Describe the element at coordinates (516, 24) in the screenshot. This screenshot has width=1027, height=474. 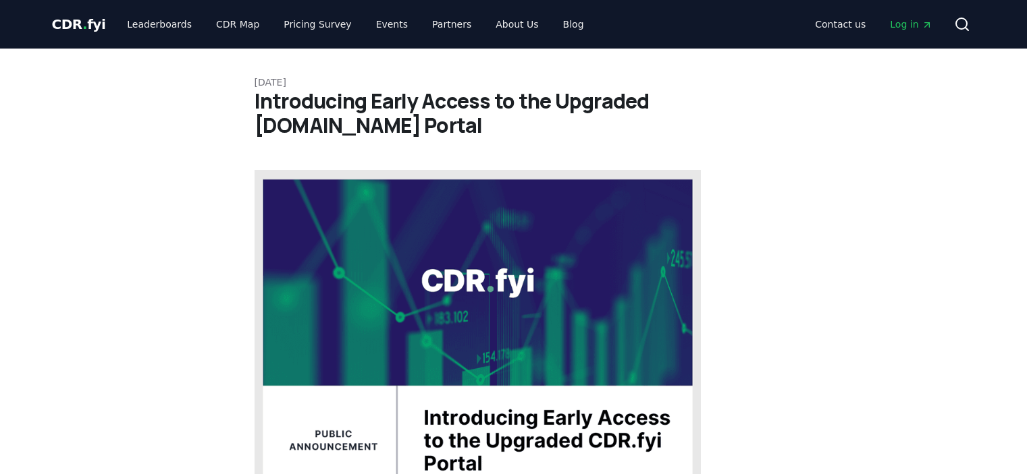
I see `a: About Us` at that location.